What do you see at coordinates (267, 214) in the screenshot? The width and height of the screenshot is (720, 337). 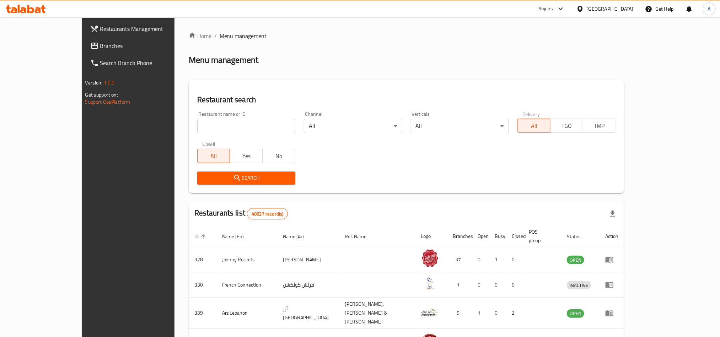 I see `div: Total records count` at bounding box center [267, 214].